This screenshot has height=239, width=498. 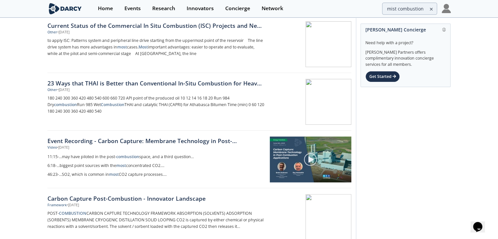 I want to click on a: 46:23-...SO2, which is common inmostCO2 capture processes...., so click(x=156, y=174).